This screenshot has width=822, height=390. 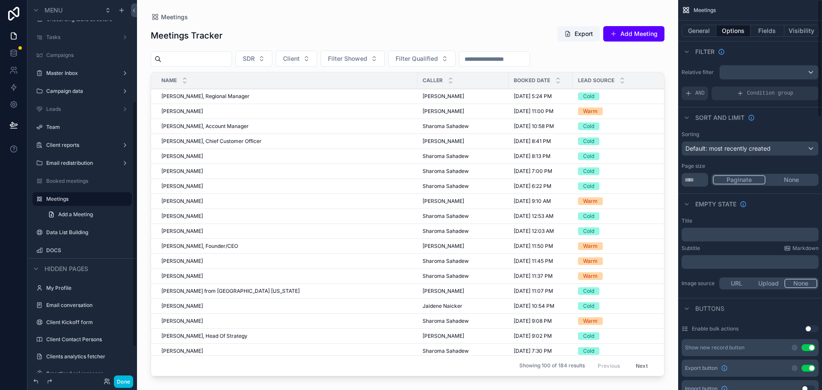 What do you see at coordinates (86, 305) in the screenshot?
I see `a: Email conversation` at bounding box center [86, 305].